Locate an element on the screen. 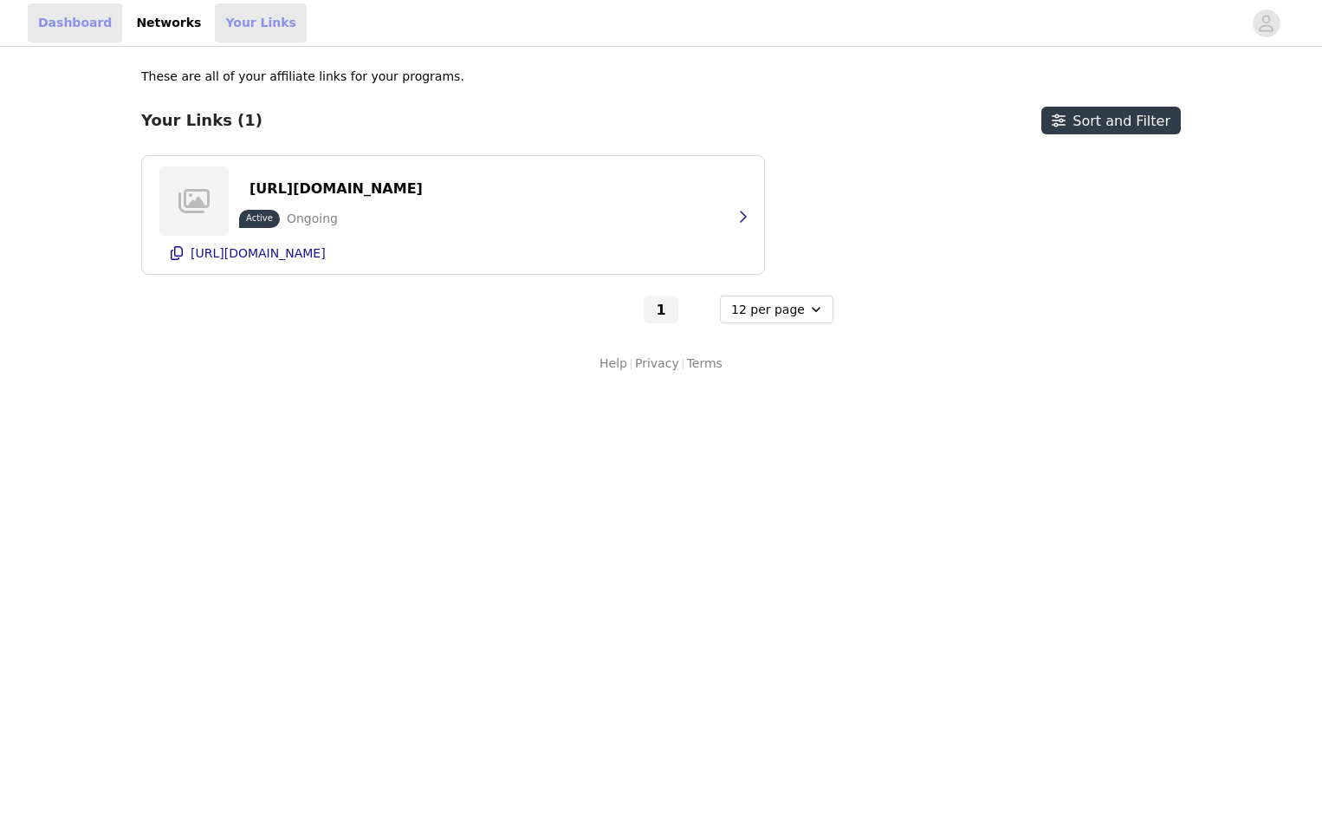 This screenshot has height=827, width=1322. p: Privacy is located at coordinates (657, 363).